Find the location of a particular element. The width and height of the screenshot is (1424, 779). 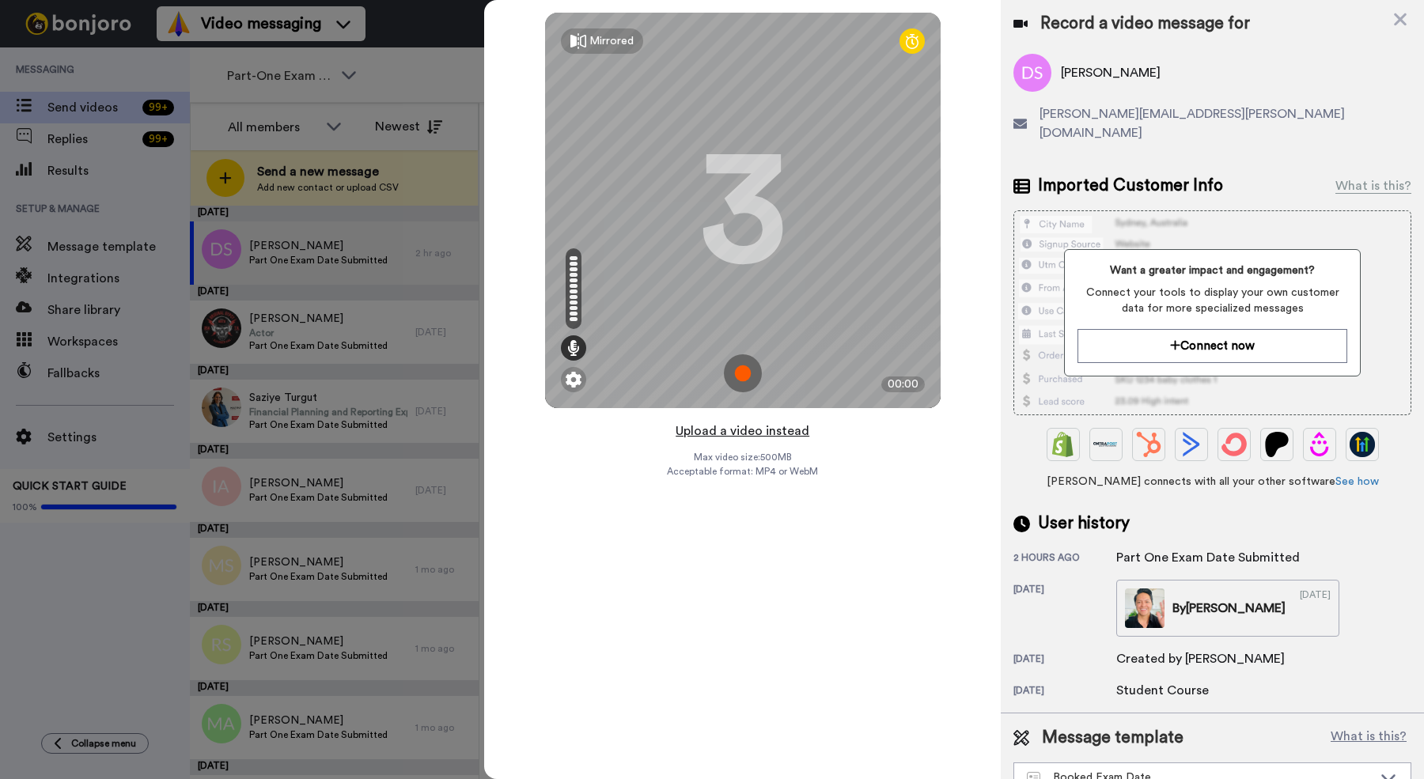

img: ic_gear.svg is located at coordinates (574, 380).